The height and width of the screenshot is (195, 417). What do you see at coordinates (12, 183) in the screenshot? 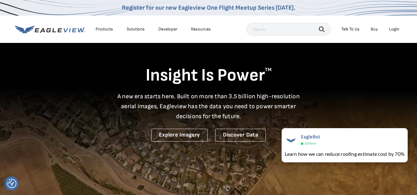
I see `img: Revisit consent button` at bounding box center [12, 183].